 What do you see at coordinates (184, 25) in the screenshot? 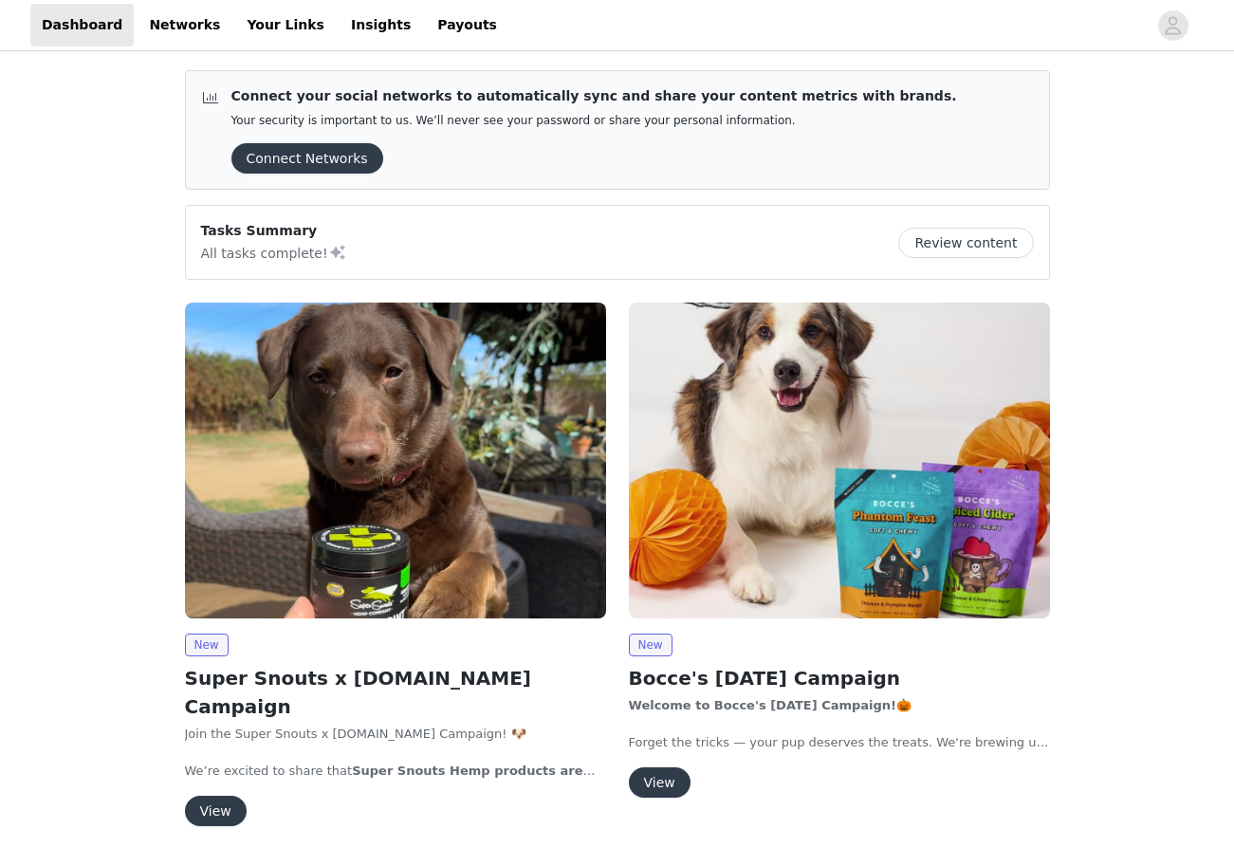
I see `a: Networks` at bounding box center [184, 25].